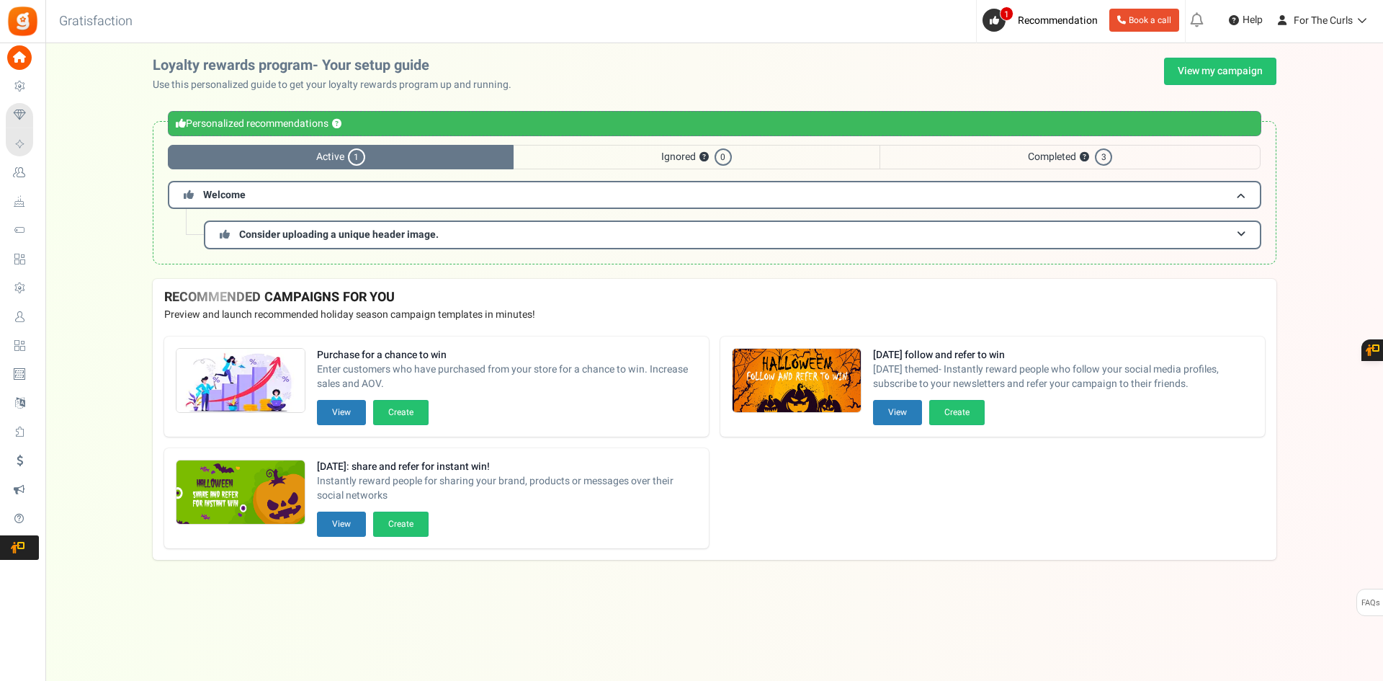  I want to click on strong: Purchase for a chance to win, so click(507, 355).